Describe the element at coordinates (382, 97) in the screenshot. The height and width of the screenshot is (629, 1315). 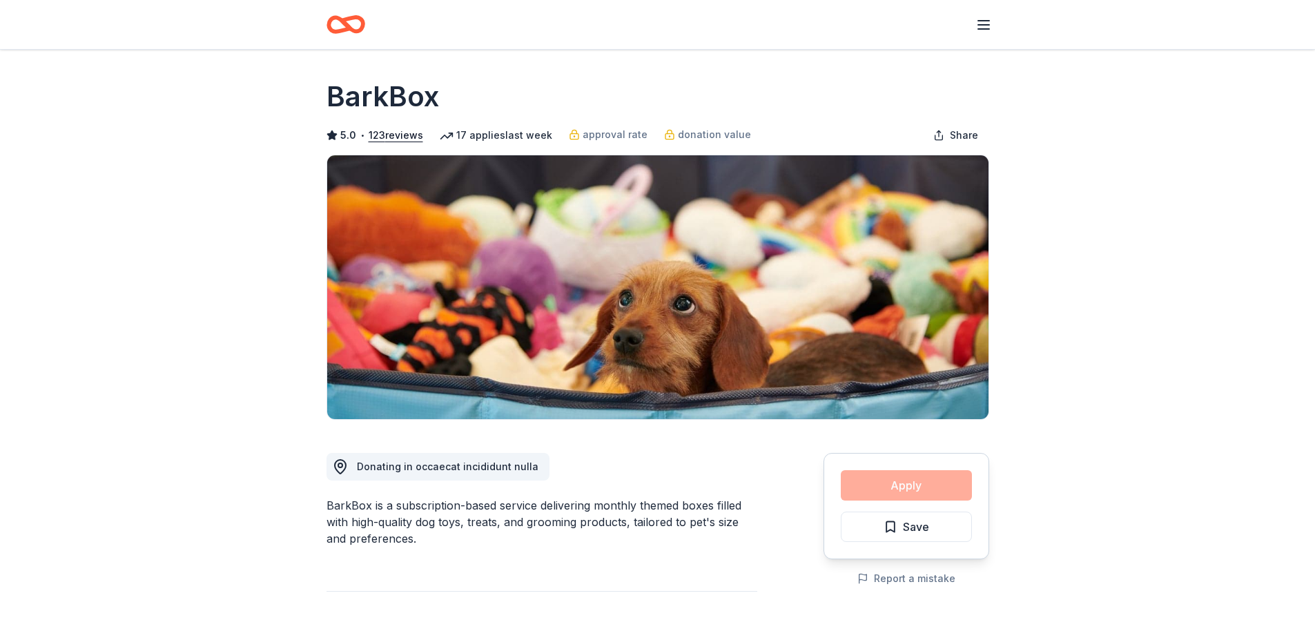
I see `h1: BarkBox` at that location.